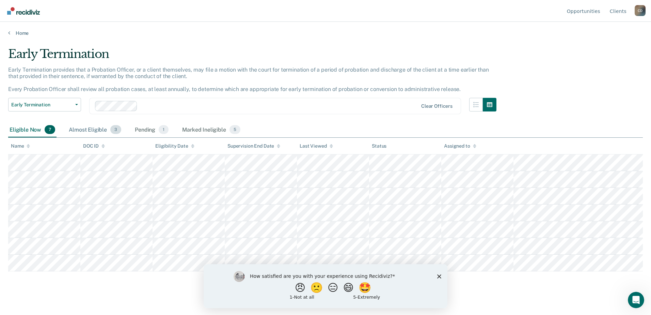 This screenshot has height=315, width=651. What do you see at coordinates (45, 105) in the screenshot?
I see `button: Early Termination` at bounding box center [45, 105].